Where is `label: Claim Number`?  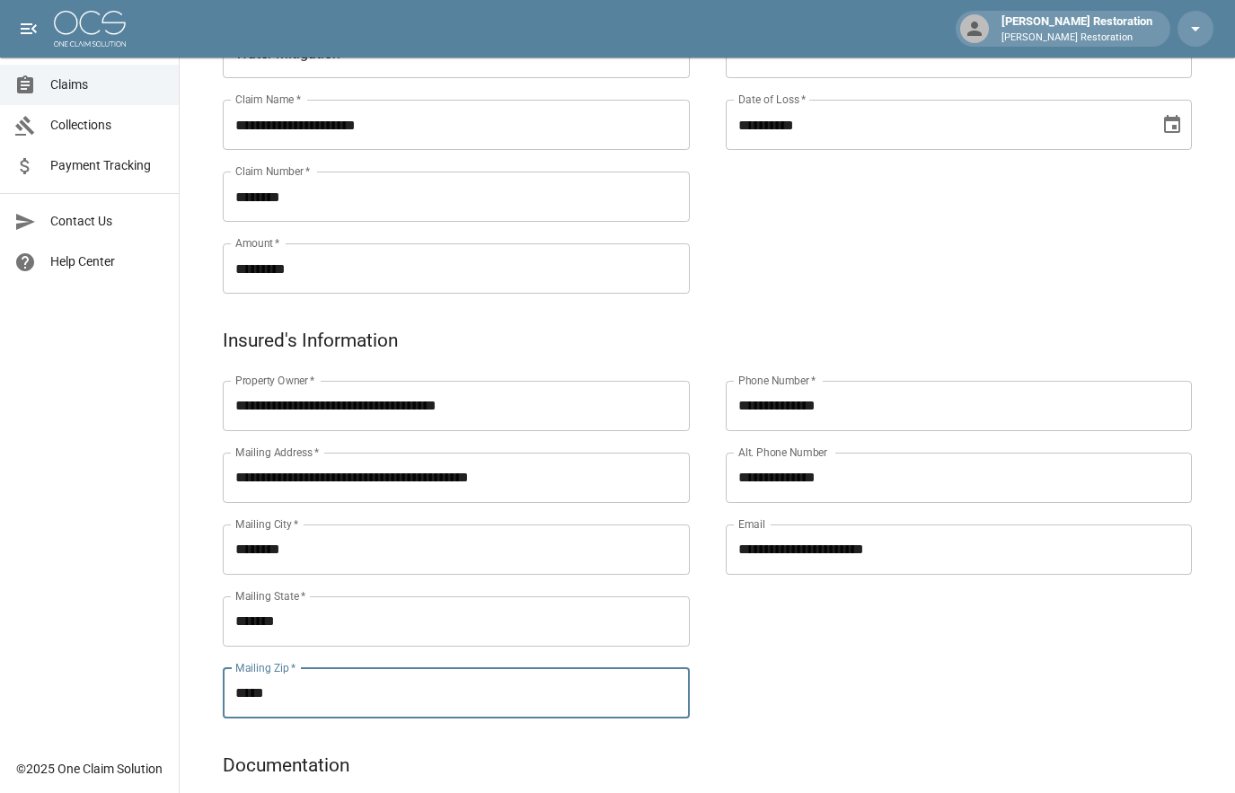
label: Claim Number is located at coordinates (272, 171).